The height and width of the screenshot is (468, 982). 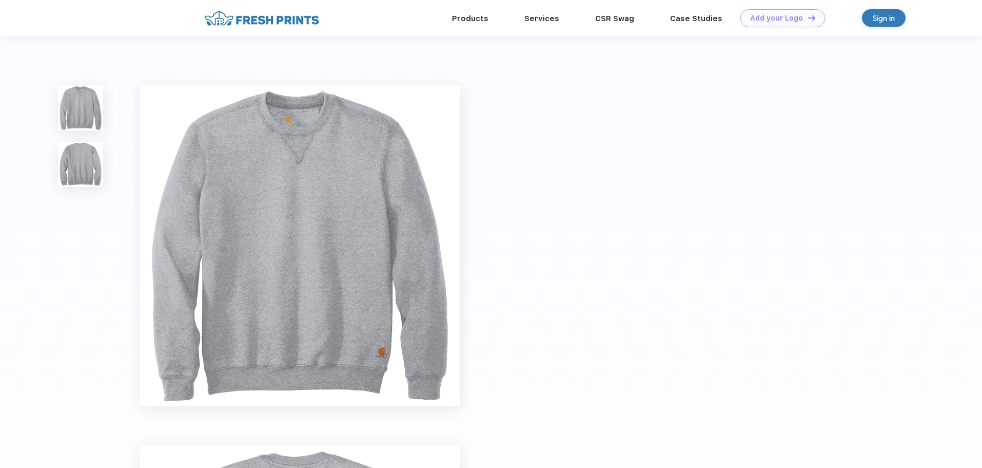 I want to click on div: Sign in, so click(x=884, y=18).